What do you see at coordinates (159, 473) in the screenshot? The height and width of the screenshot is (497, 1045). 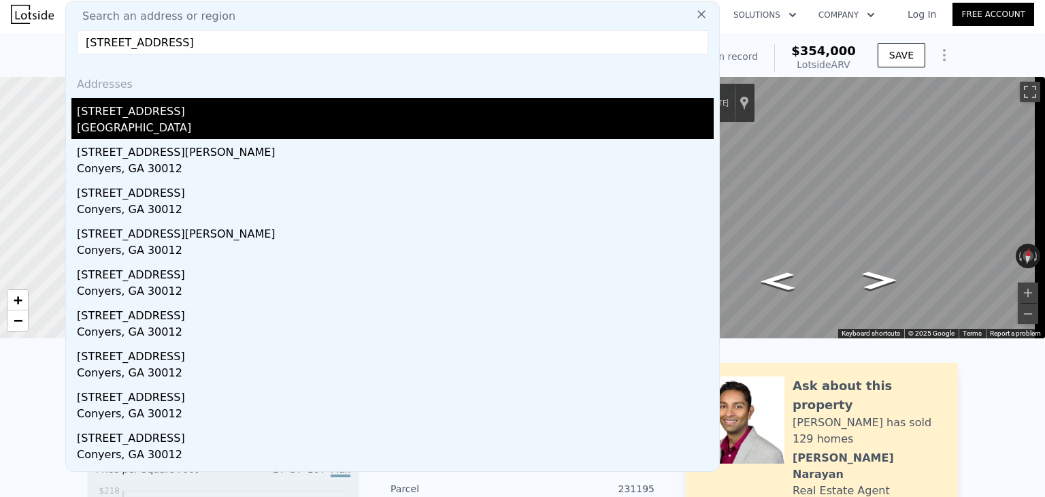 I see `div: Price per Square Foot` at bounding box center [159, 473].